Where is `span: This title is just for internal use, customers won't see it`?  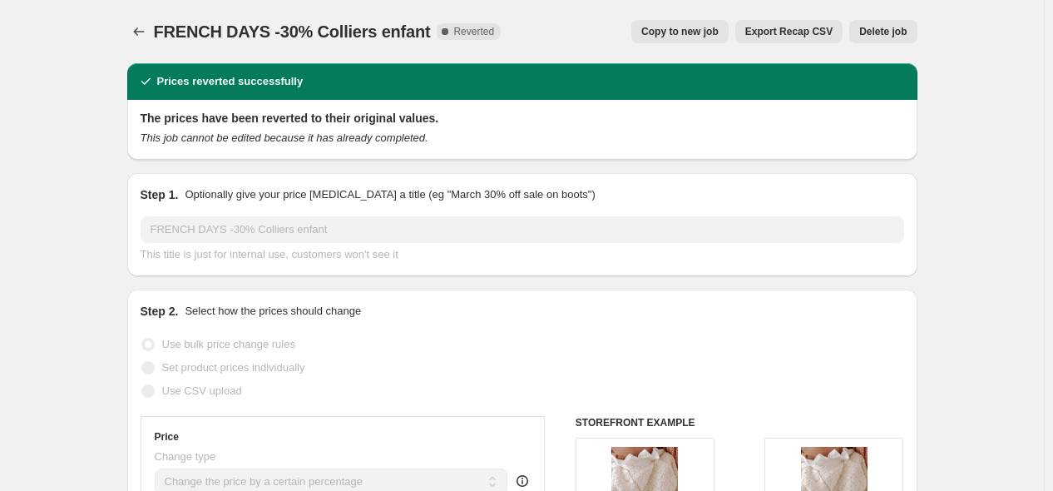
span: This title is just for internal use, customers won't see it is located at coordinates (269, 254).